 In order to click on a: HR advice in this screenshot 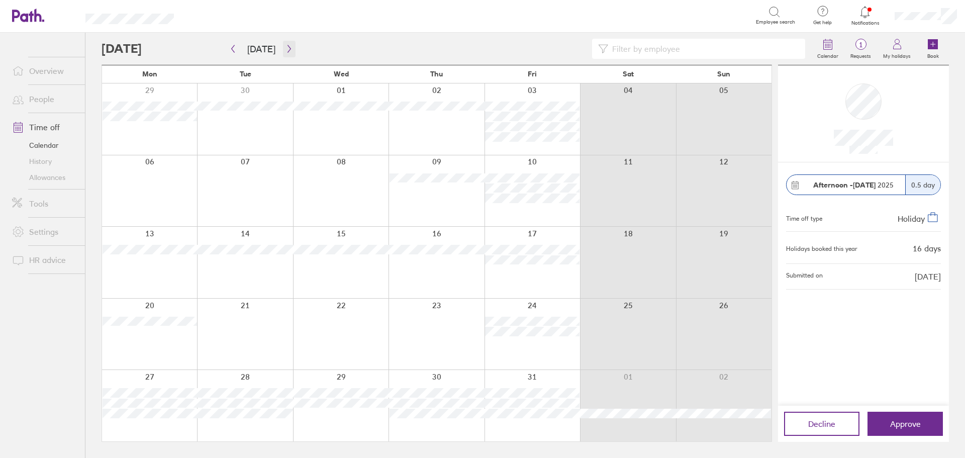, I will do `click(44, 260)`.